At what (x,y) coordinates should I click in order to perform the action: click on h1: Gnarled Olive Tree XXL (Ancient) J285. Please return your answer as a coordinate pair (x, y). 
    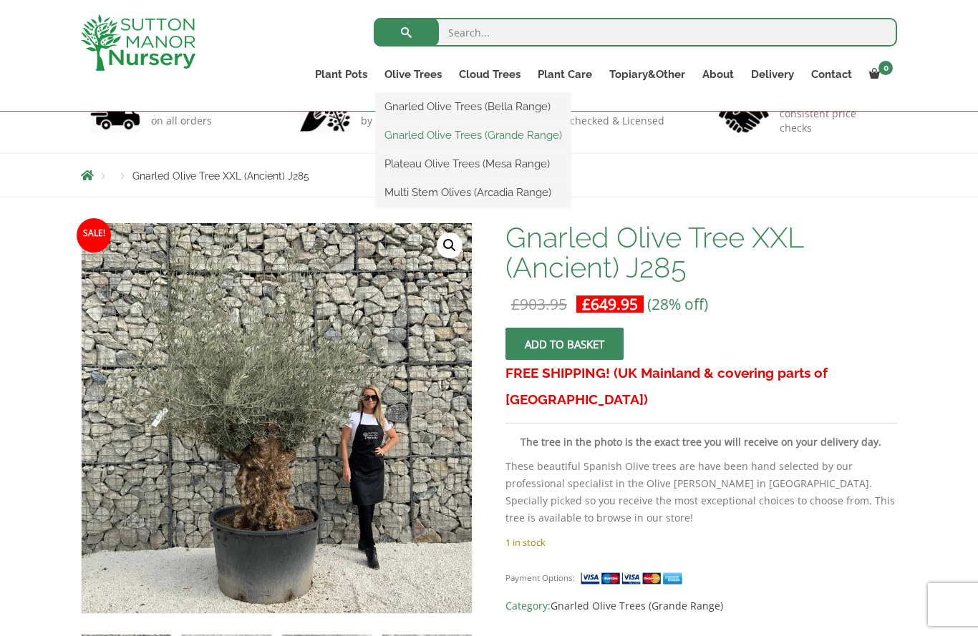
    Looking at the image, I should click on (701, 253).